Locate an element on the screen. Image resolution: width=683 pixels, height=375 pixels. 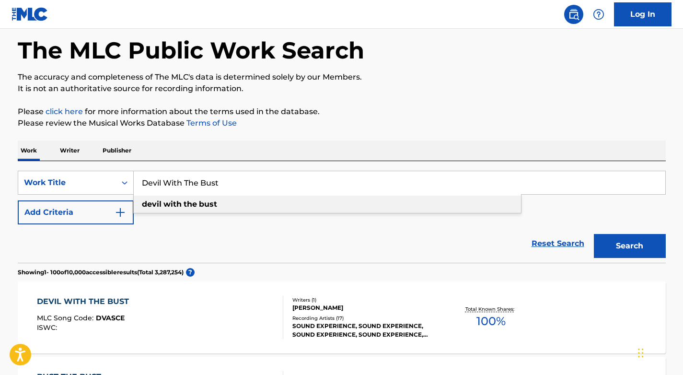
p: Showing 1 - 100 of 10,000 accessible results (Total 3,287,254 ) is located at coordinates (101, 272).